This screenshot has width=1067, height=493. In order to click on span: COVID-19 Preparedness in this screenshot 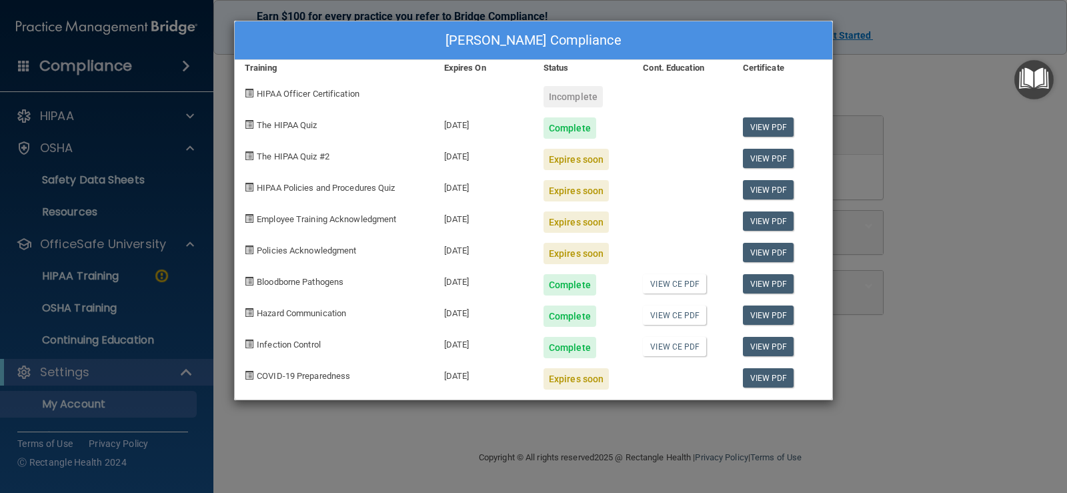, I will do `click(303, 375)`.